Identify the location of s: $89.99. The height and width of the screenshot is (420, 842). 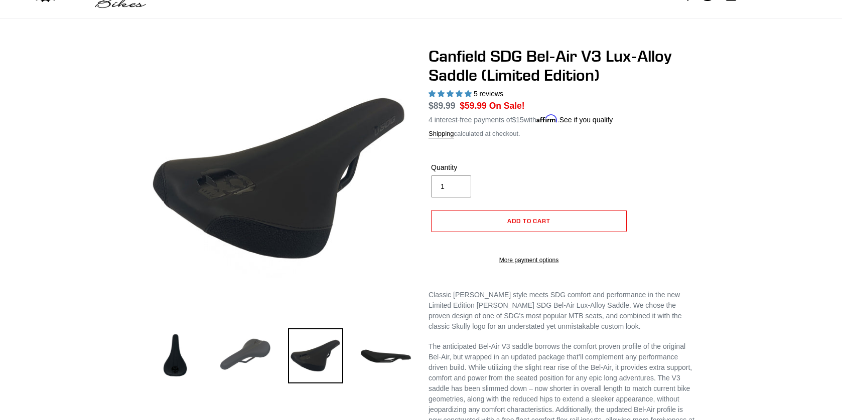
(442, 106).